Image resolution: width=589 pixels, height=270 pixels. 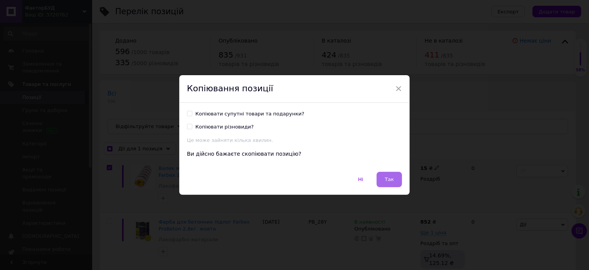 What do you see at coordinates (389, 180) in the screenshot?
I see `button: Так` at bounding box center [389, 180].